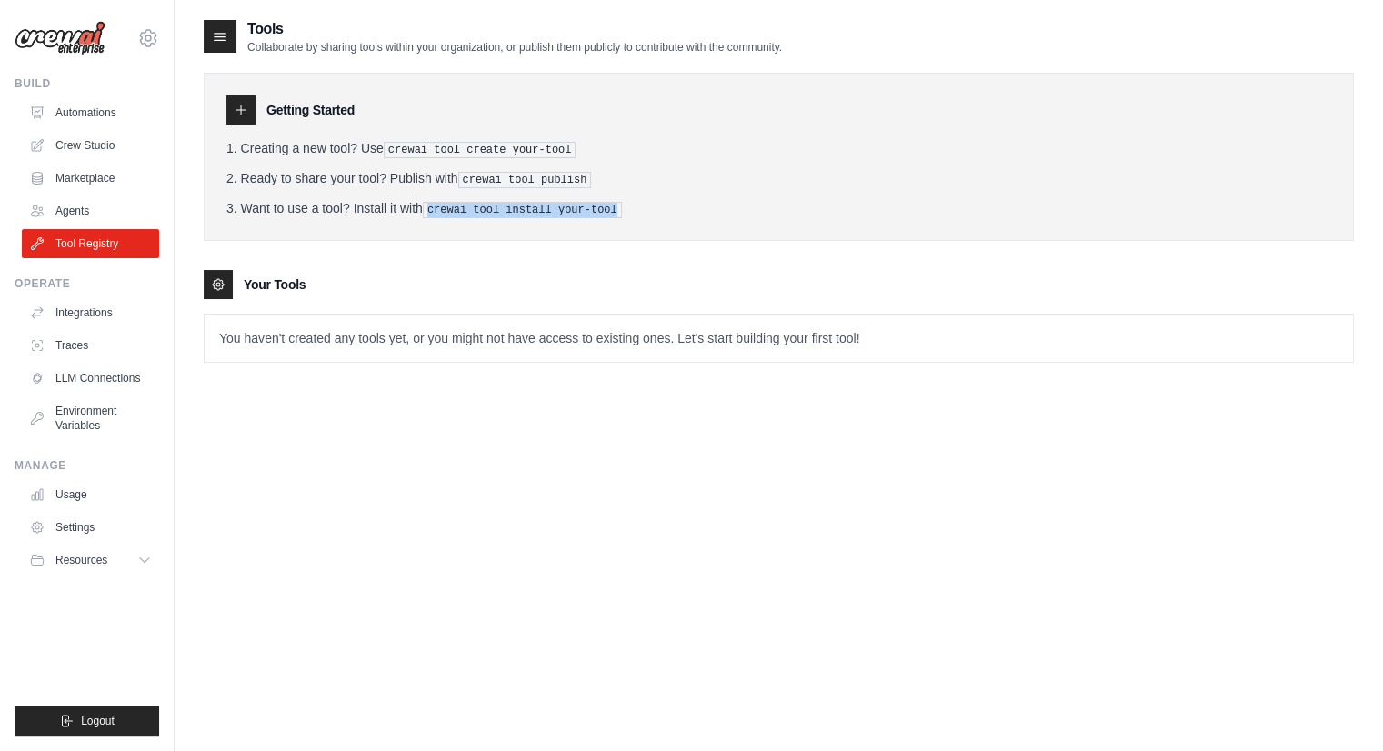  Describe the element at coordinates (778, 178) in the screenshot. I see `li: Ready to share your tool? Publish with` at that location.